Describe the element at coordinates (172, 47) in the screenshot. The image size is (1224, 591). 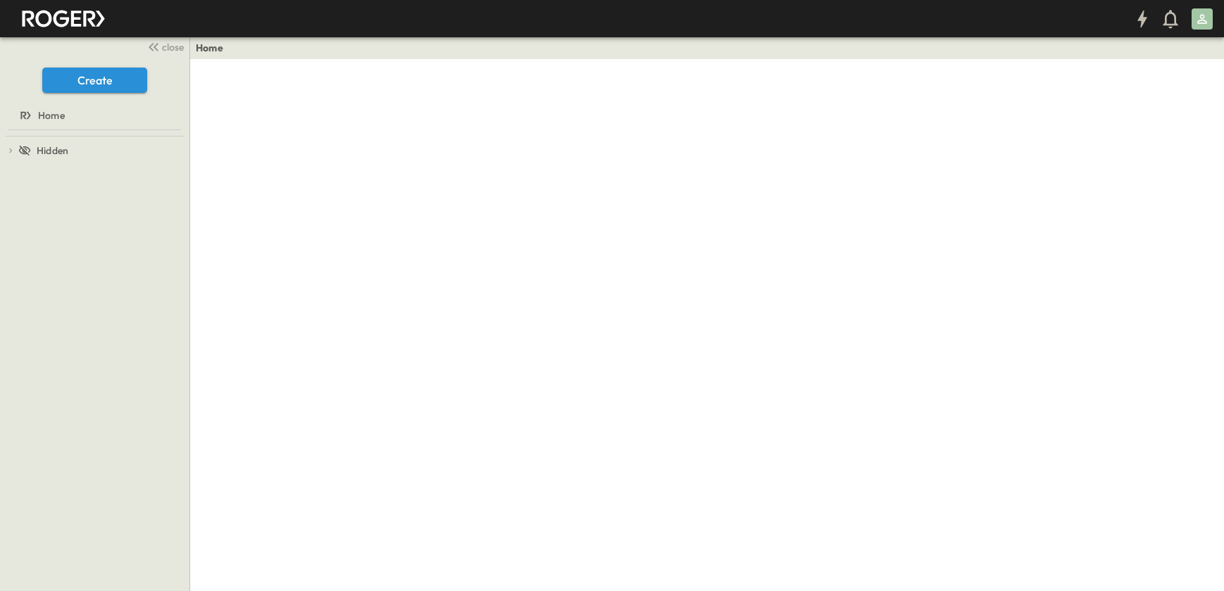
I see `span: close` at that location.